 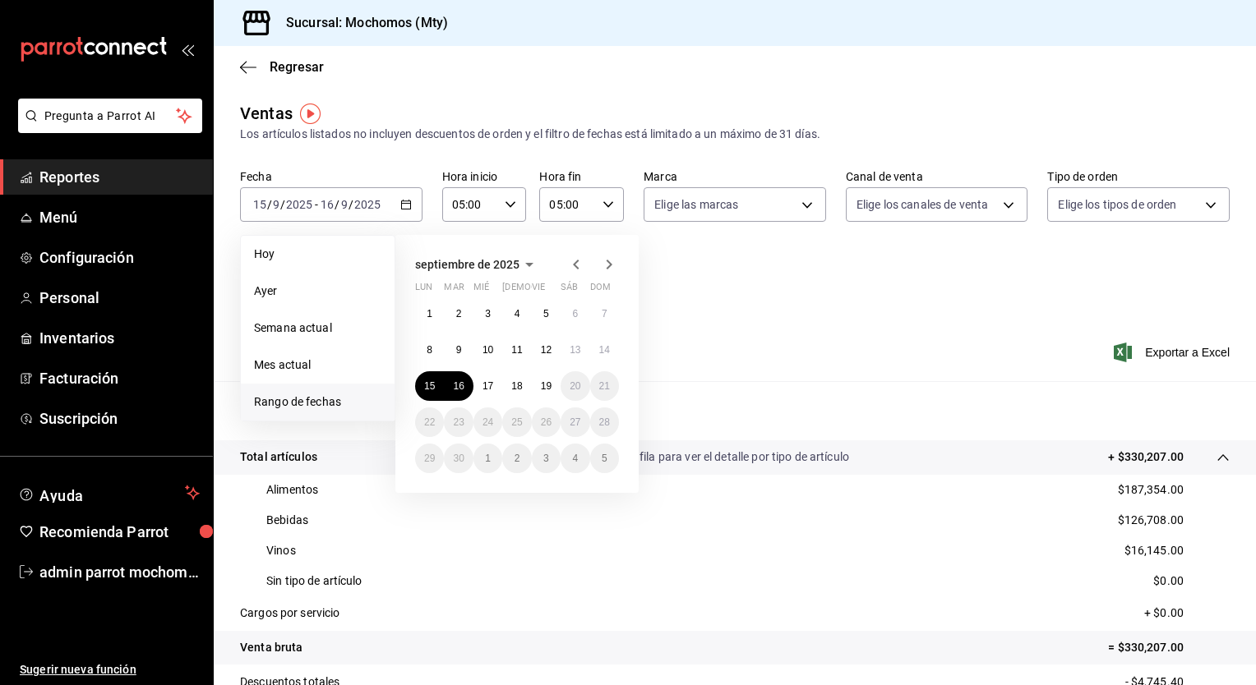 I want to click on abbr: 18 de septiembre de 2025, so click(x=516, y=386).